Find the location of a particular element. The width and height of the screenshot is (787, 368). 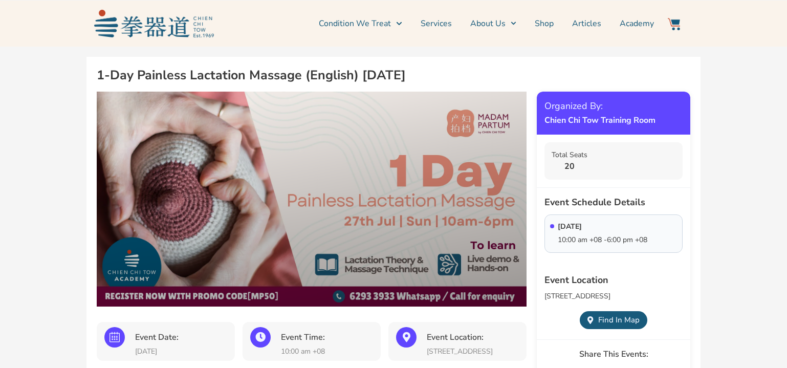

div: Organized By: is located at coordinates (600, 106).